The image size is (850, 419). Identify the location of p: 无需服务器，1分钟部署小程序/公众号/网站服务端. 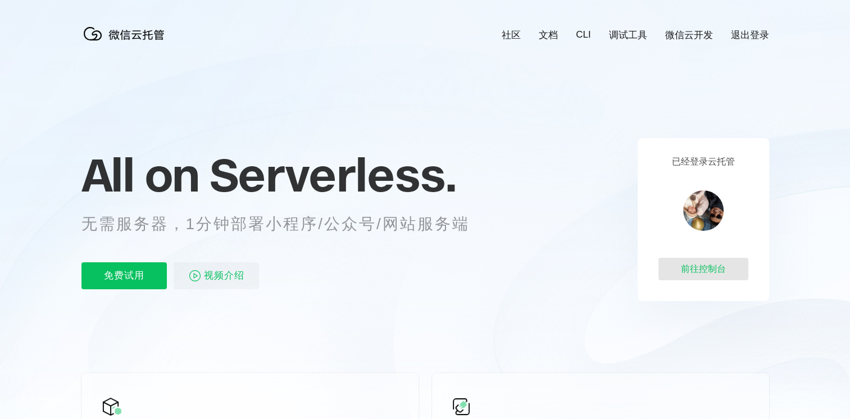
(286, 224).